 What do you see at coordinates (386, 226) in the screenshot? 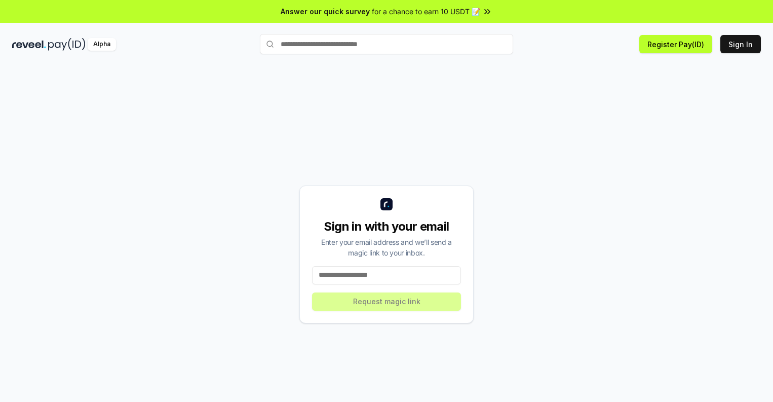
I see `div: Sign in with your email` at bounding box center [386, 226].